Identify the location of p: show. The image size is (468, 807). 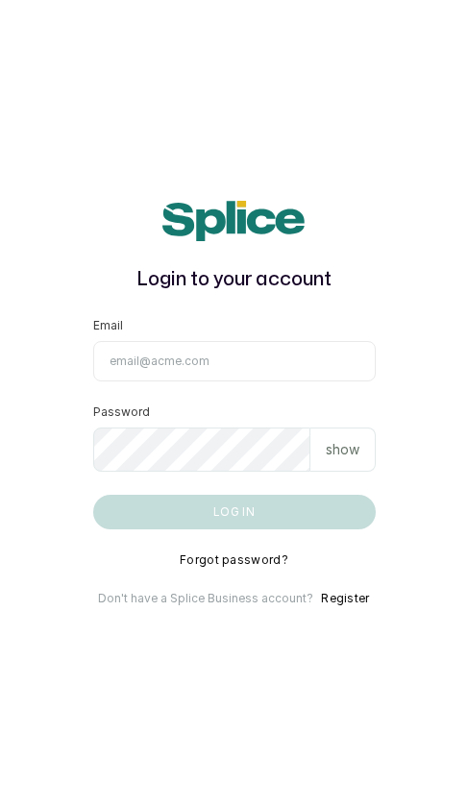
(342, 449).